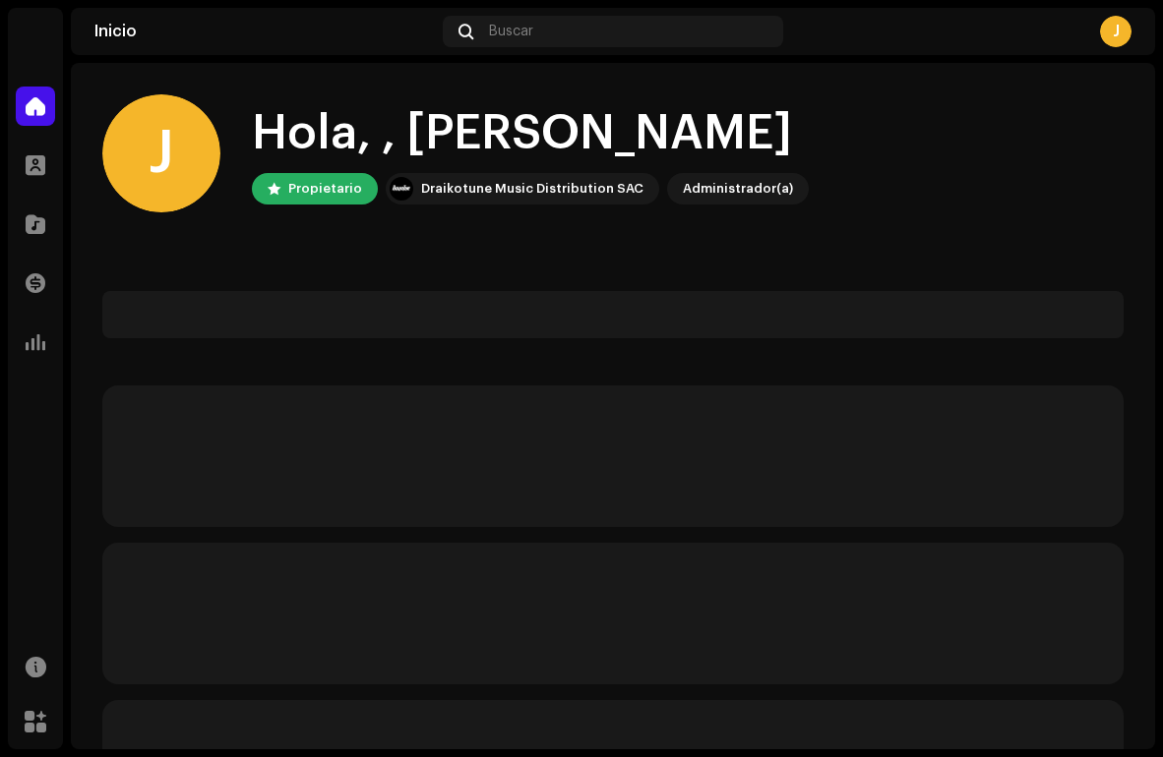 This screenshot has height=757, width=1163. Describe the element at coordinates (265, 31) in the screenshot. I see `div: Inicio` at that location.